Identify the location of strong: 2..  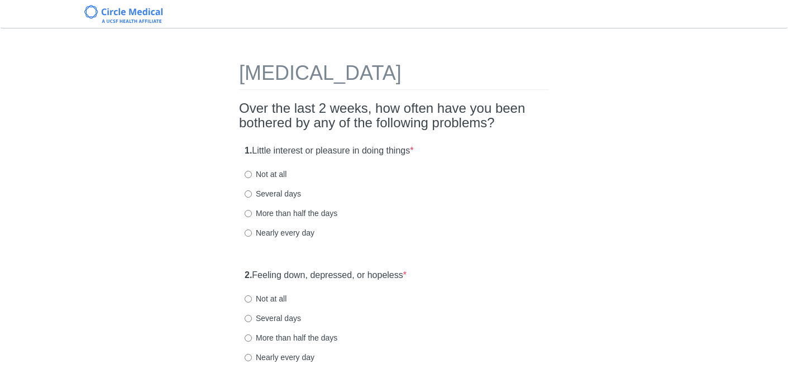
(248, 275).